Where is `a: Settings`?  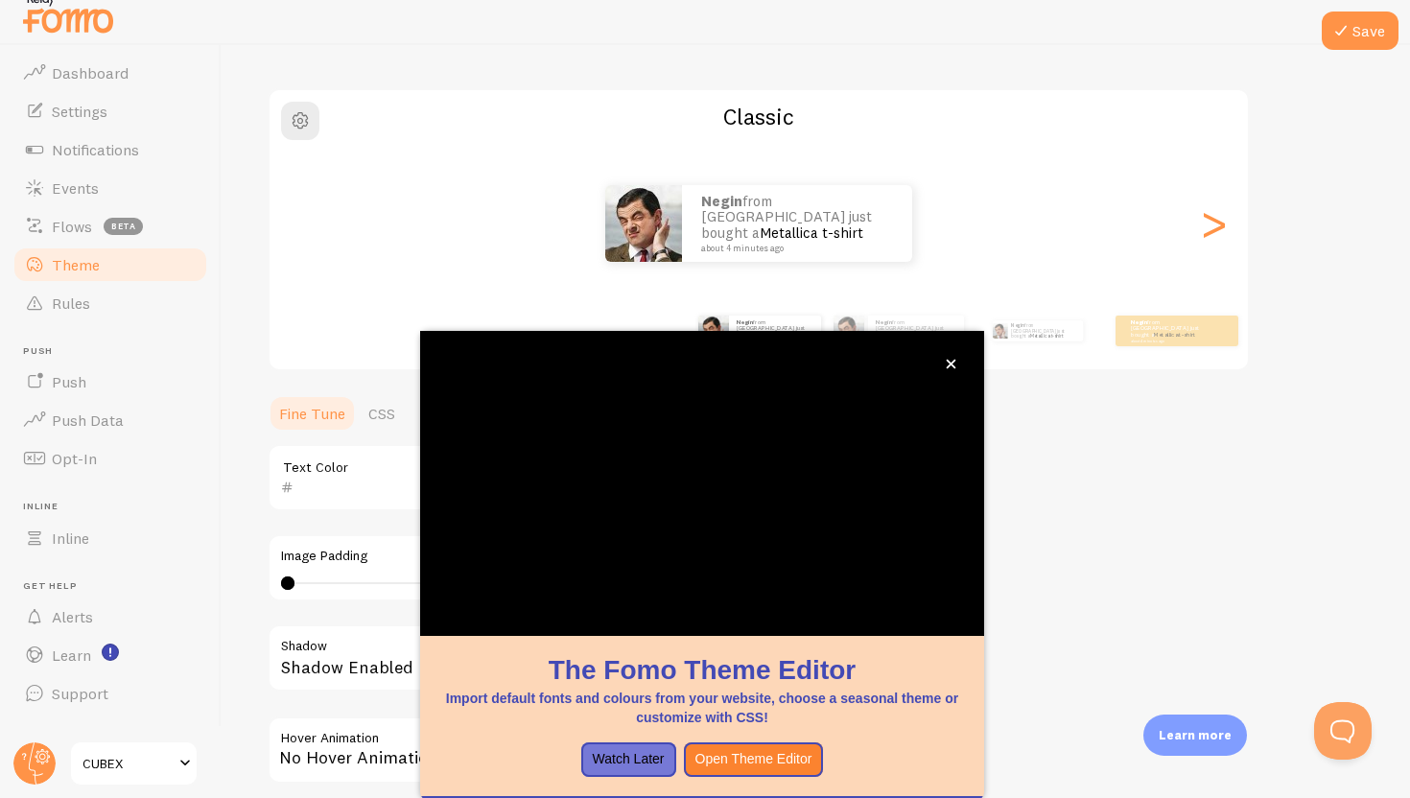
a: Settings is located at coordinates (110, 111).